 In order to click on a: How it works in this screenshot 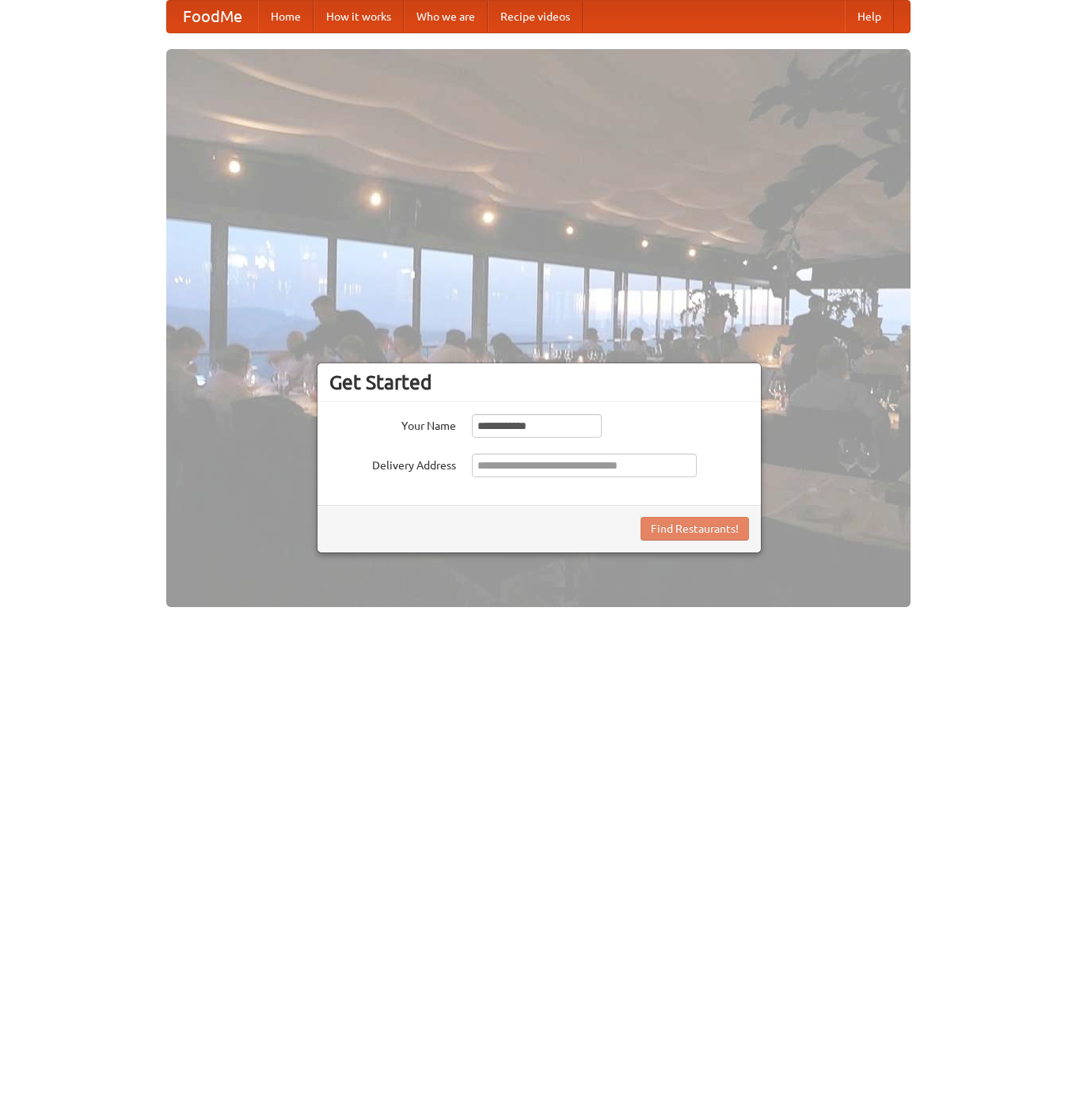, I will do `click(359, 17)`.